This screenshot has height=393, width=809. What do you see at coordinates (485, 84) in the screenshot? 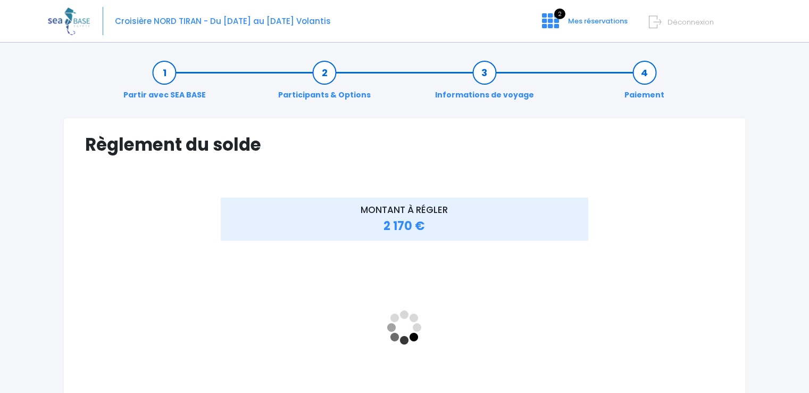
I see `a: Informations de voyage` at bounding box center [485, 84].